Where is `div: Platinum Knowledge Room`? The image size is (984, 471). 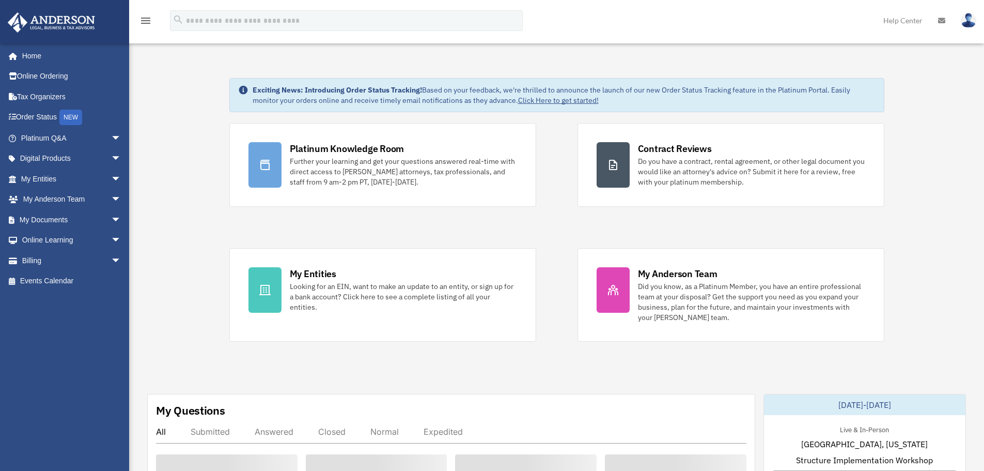 div: Platinum Knowledge Room is located at coordinates (347, 148).